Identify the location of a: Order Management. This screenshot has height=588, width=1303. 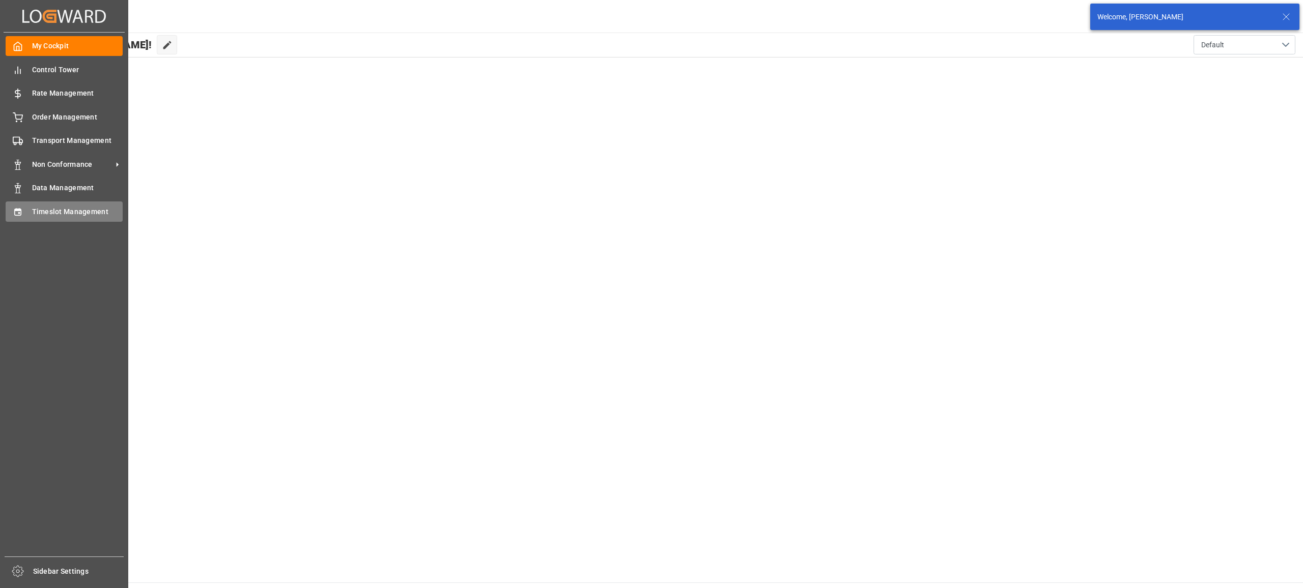
(64, 117).